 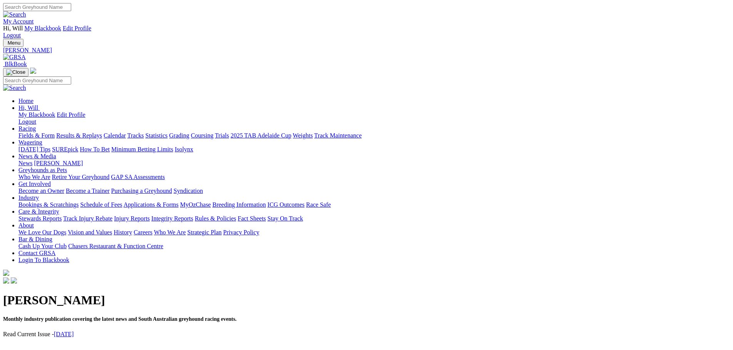 I want to click on a: Integrity Reports, so click(x=172, y=218).